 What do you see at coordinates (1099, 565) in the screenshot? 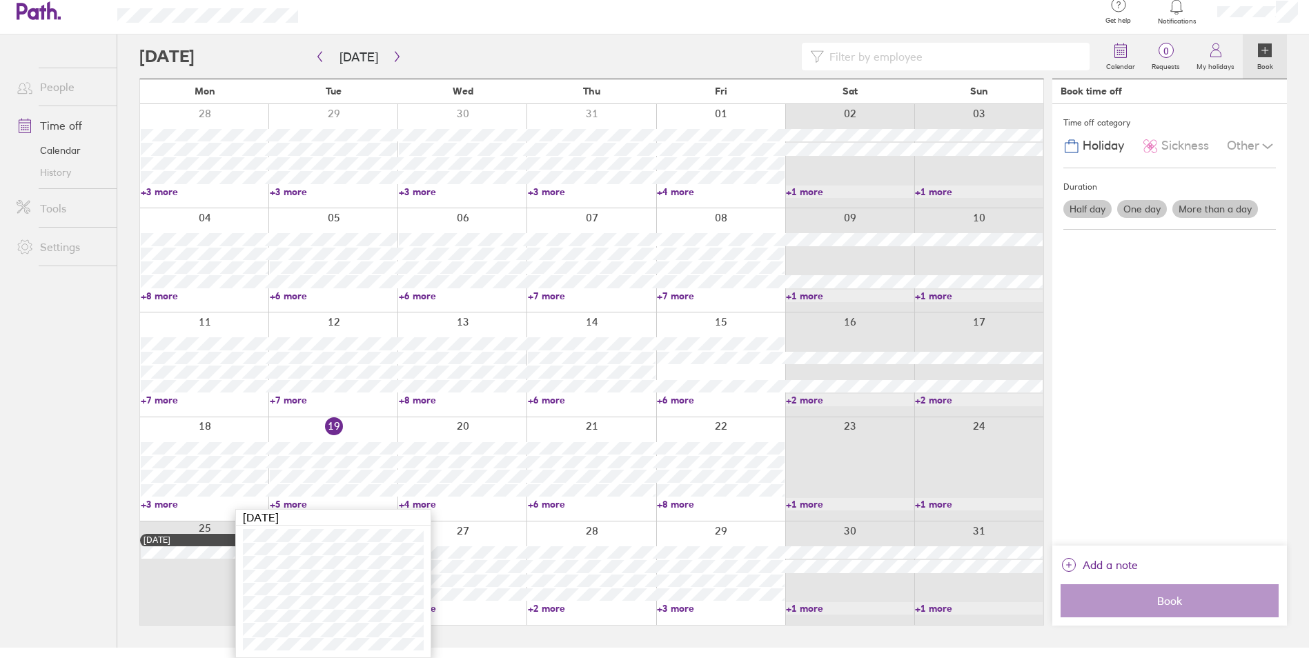
I see `button: Add a note` at bounding box center [1099, 565].